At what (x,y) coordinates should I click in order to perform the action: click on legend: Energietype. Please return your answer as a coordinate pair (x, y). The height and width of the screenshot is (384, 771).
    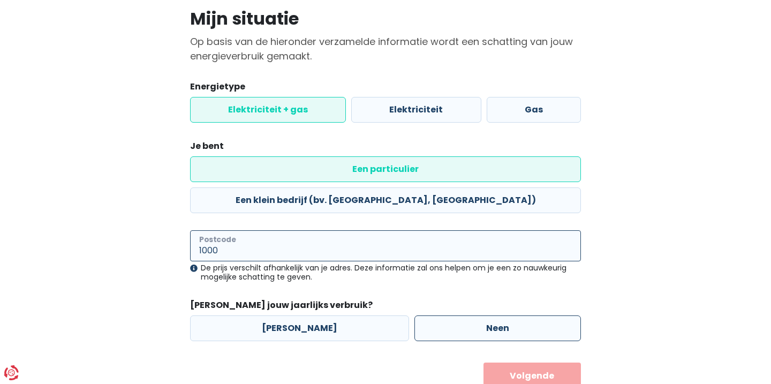
    Looking at the image, I should click on (385, 88).